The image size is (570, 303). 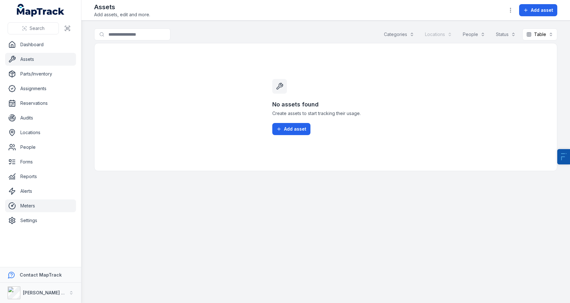 I want to click on h2: Assets, so click(x=122, y=7).